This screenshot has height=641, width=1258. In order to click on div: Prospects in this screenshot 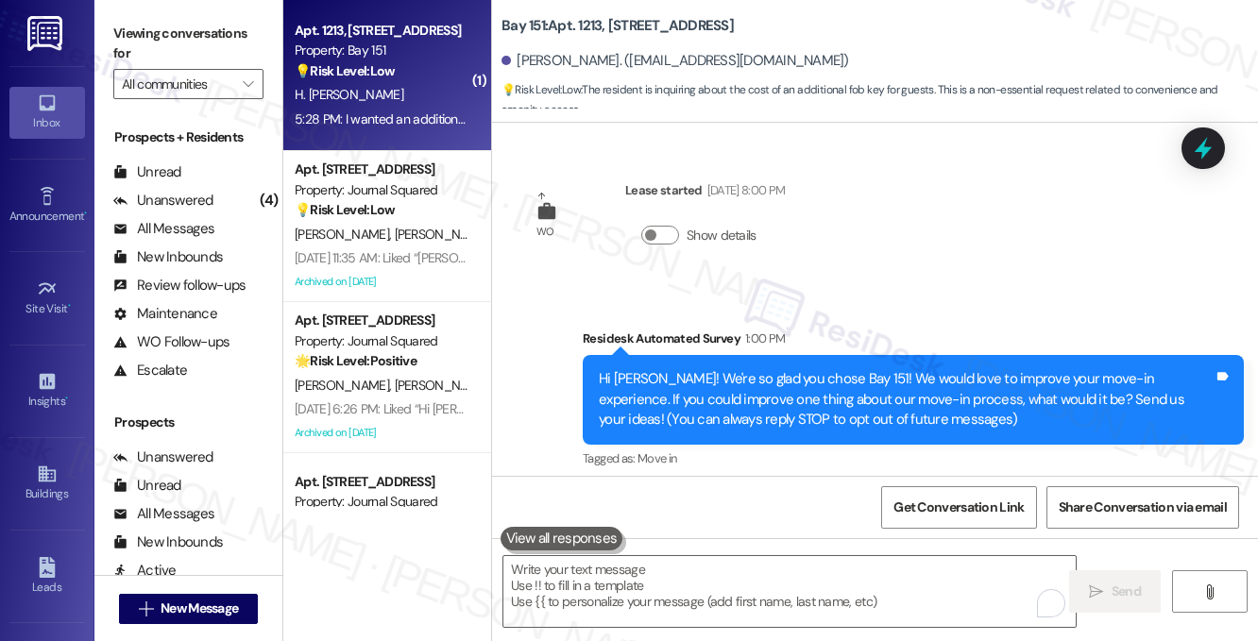, I will do `click(188, 422)`.